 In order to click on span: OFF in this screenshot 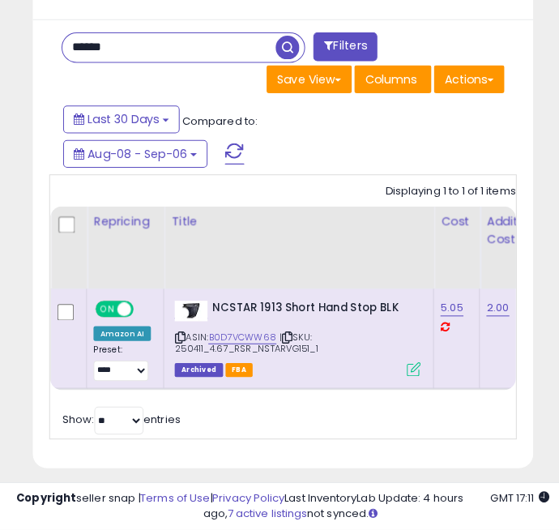, I will do `click(143, 312)`.